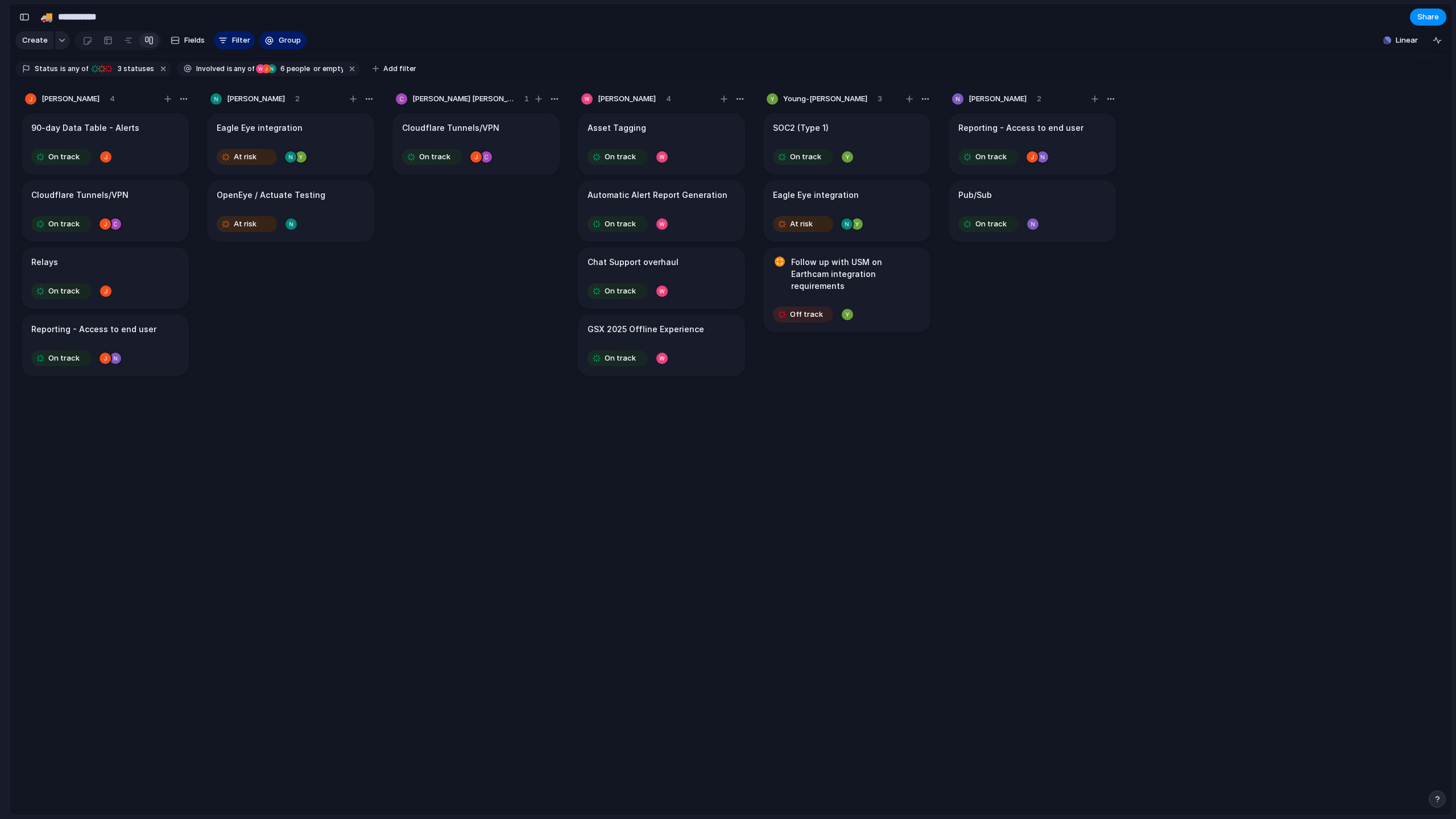  Describe the element at coordinates (34, 40) in the screenshot. I see `button: Create` at that location.